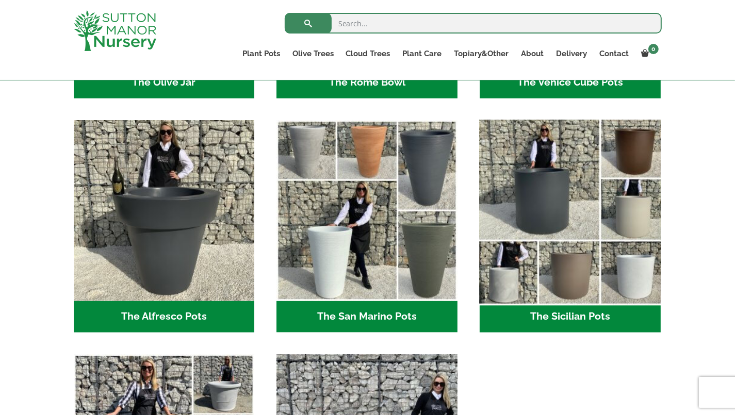  I want to click on img: The Alfresco Pots, so click(164, 211).